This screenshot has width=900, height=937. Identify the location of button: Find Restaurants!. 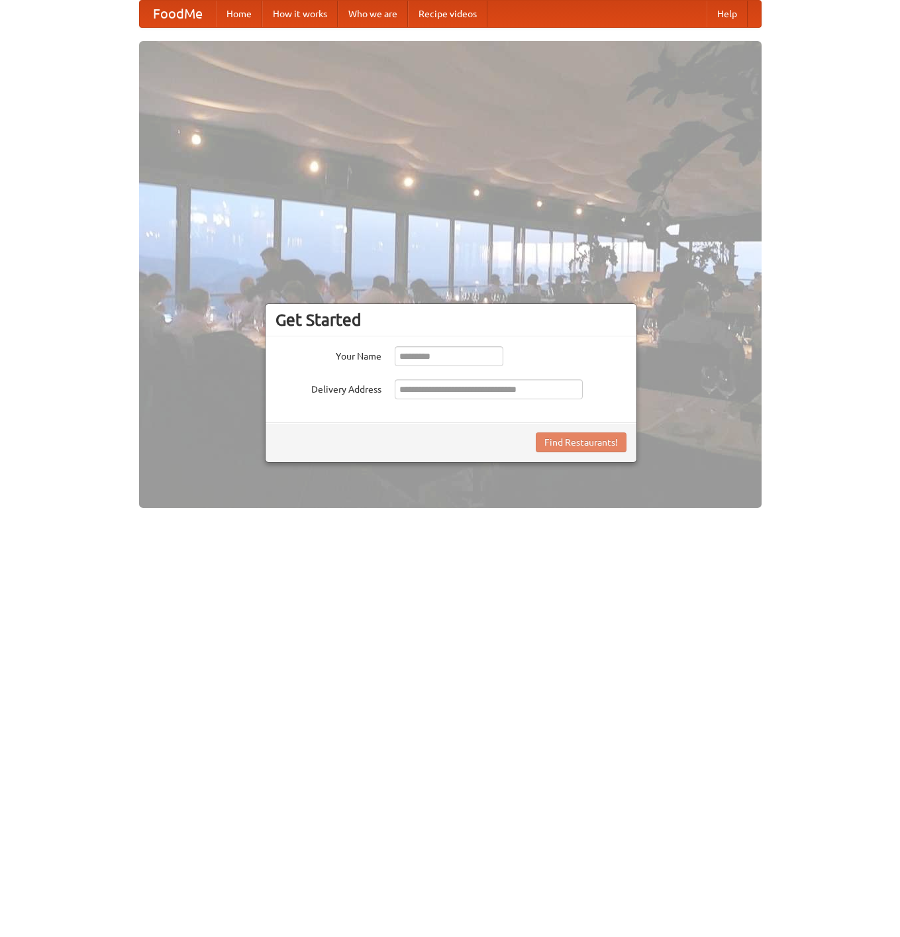
(581, 442).